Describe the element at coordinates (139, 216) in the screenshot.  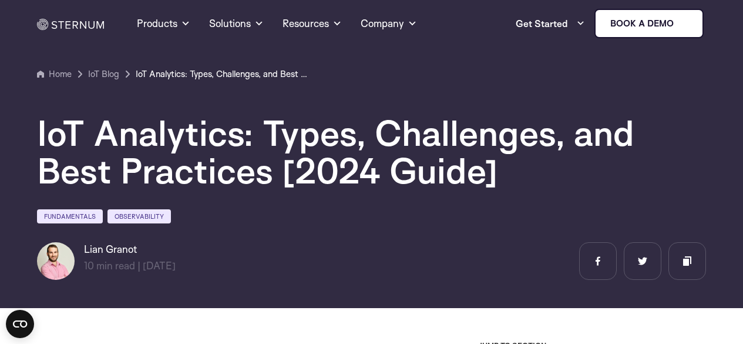
I see `a: Observability` at that location.